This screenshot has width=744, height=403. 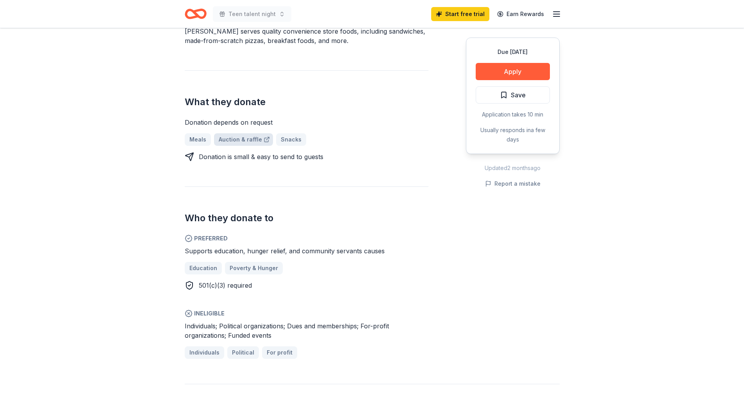 What do you see at coordinates (513, 168) in the screenshot?
I see `div: Updated 2 months ago` at bounding box center [513, 168].